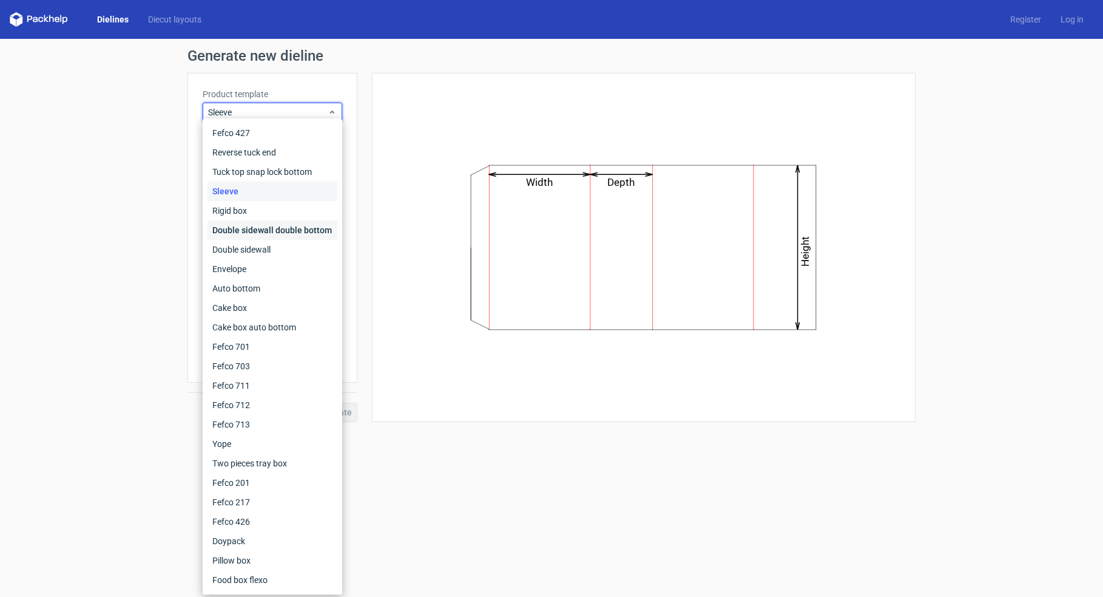 Image resolution: width=1103 pixels, height=597 pixels. What do you see at coordinates (273, 191) in the screenshot?
I see `div: Sleeve` at bounding box center [273, 191].